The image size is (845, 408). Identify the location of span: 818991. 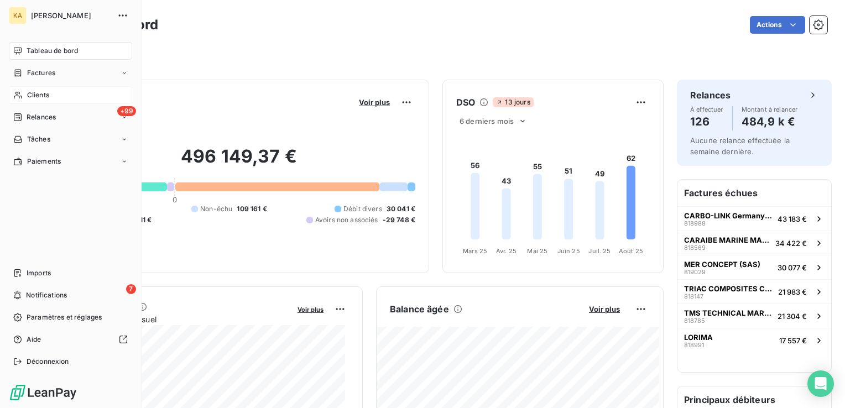
(694, 345).